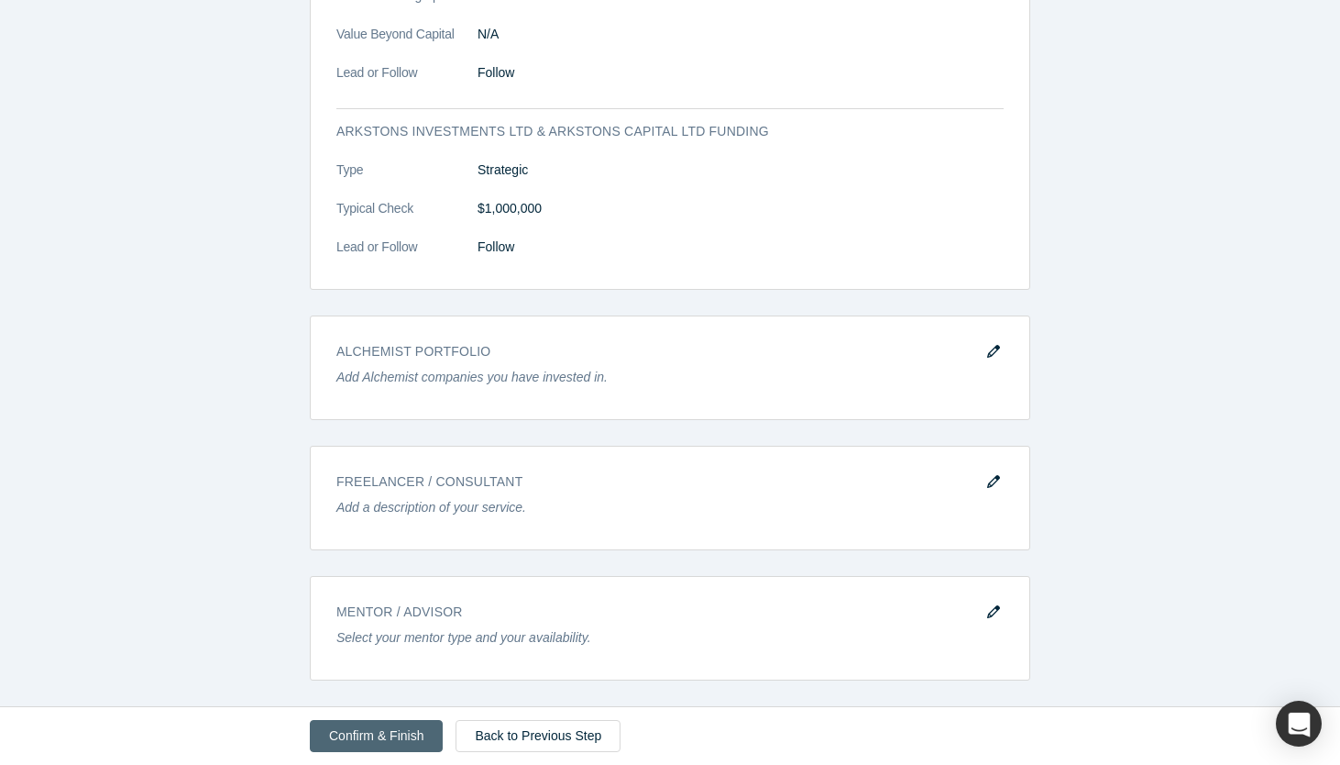 The image size is (1340, 765). What do you see at coordinates (657, 612) in the screenshot?
I see `h3: Mentor / Advisor` at bounding box center [657, 612].